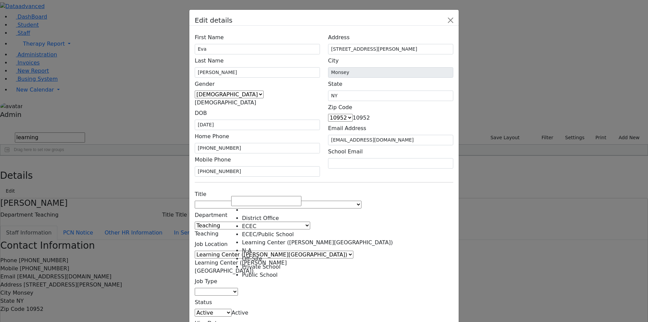 This screenshot has height=322, width=648. I want to click on li: ECEC/Public School, so click(317, 234).